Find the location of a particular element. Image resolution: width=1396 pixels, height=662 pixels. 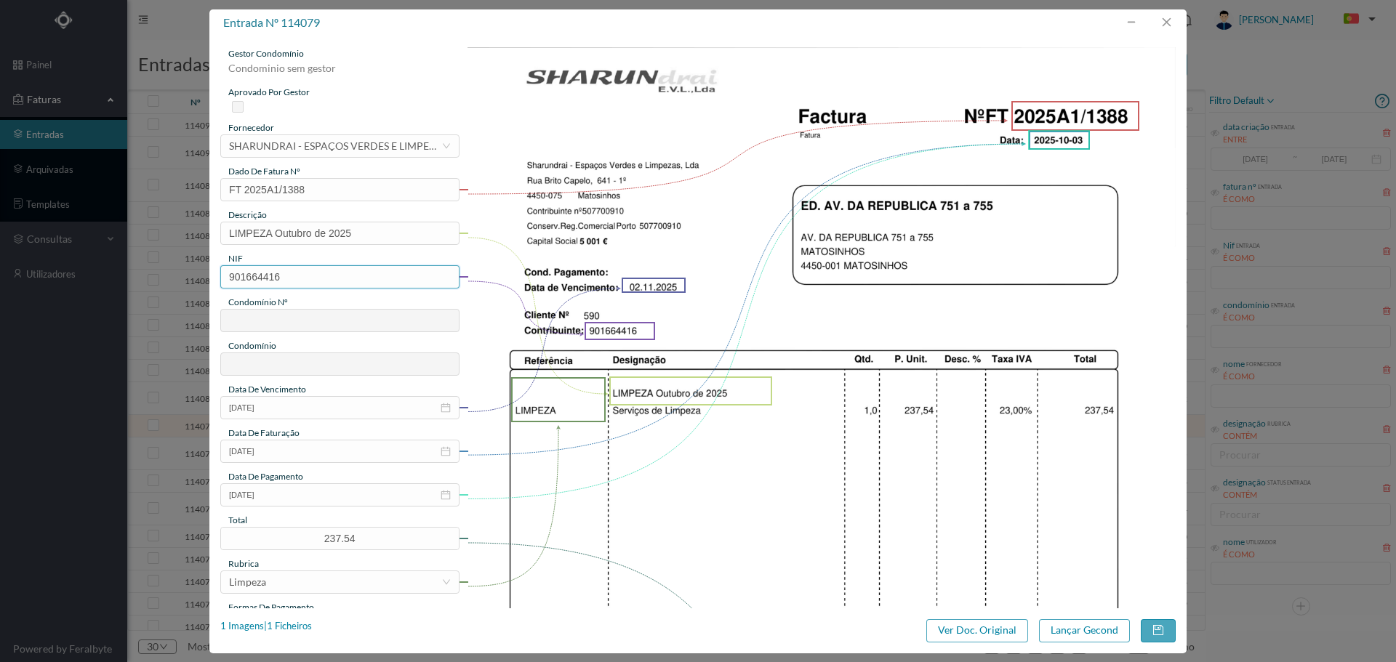

span: descrição is located at coordinates (247, 215).